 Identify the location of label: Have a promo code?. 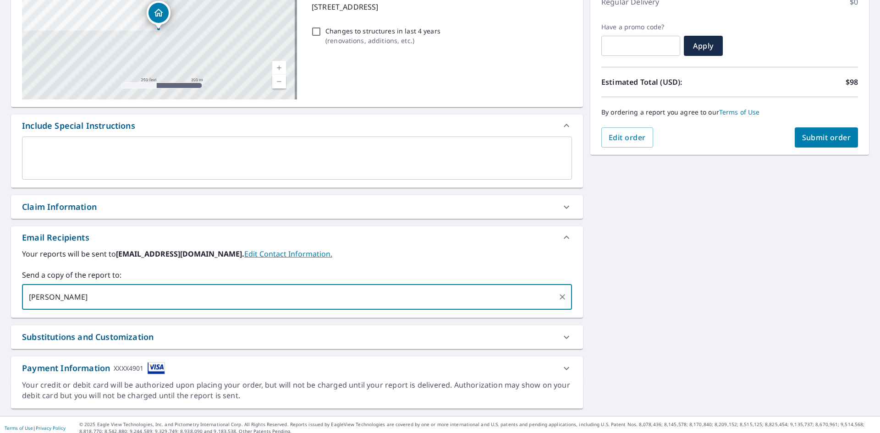
(641, 27).